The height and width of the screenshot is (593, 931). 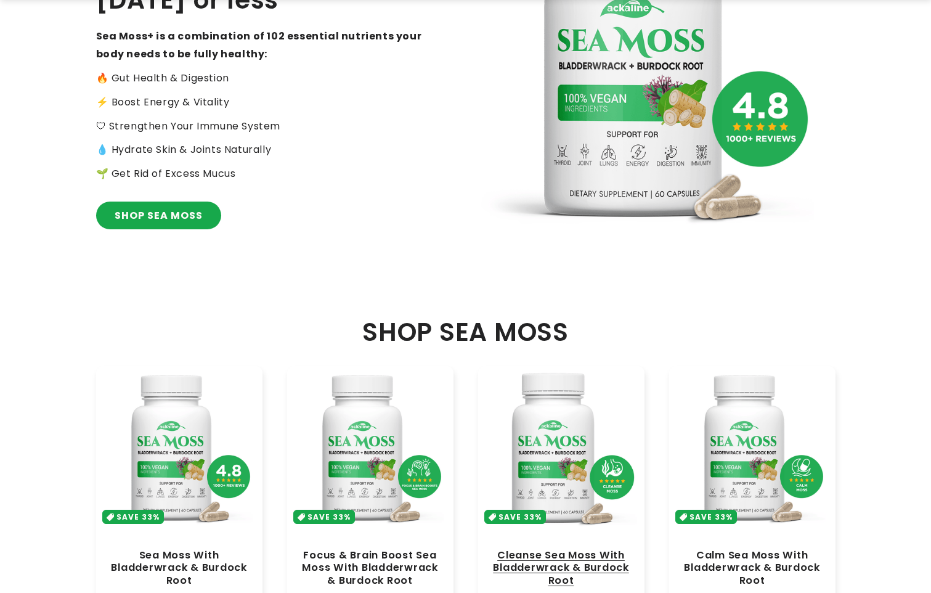 What do you see at coordinates (259, 78) in the screenshot?
I see `p: 🔥 Gut Health & Digestion` at bounding box center [259, 78].